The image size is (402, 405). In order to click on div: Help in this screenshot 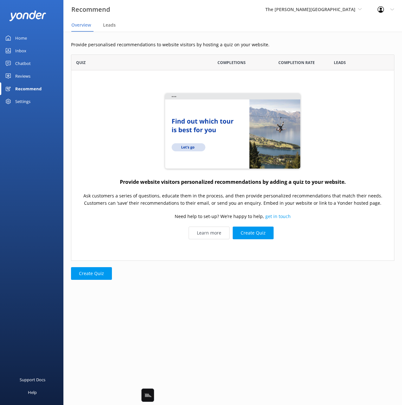, I will do `click(32, 393)`.